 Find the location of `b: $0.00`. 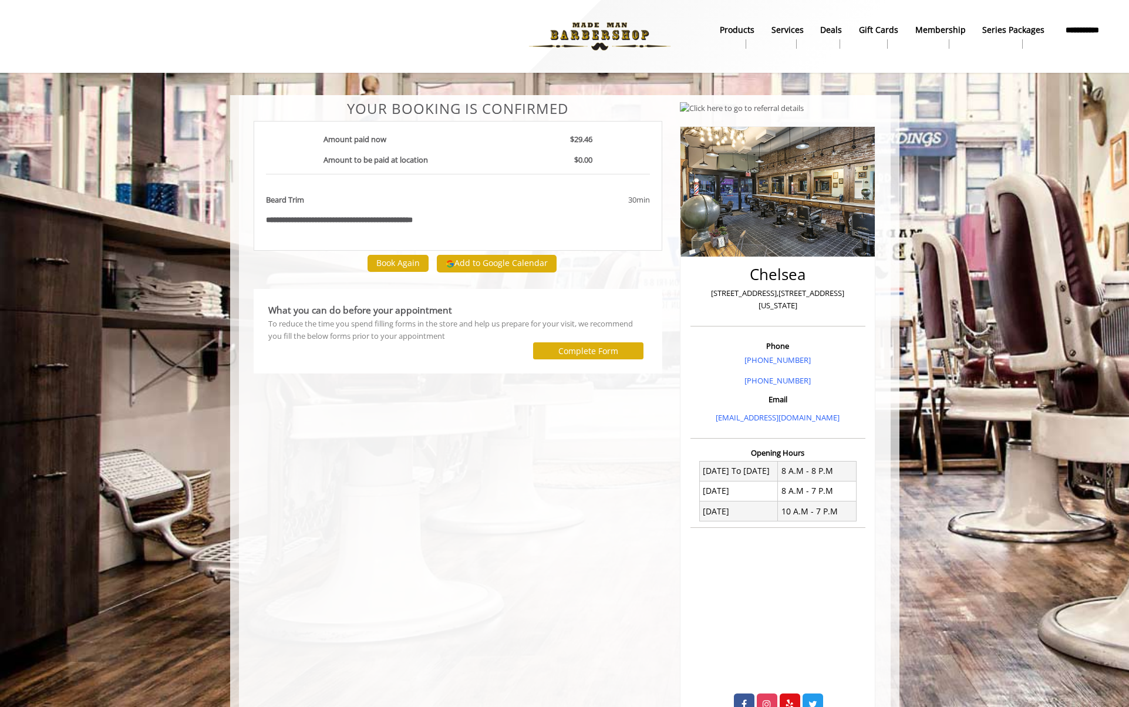

b: $0.00 is located at coordinates (583, 160).